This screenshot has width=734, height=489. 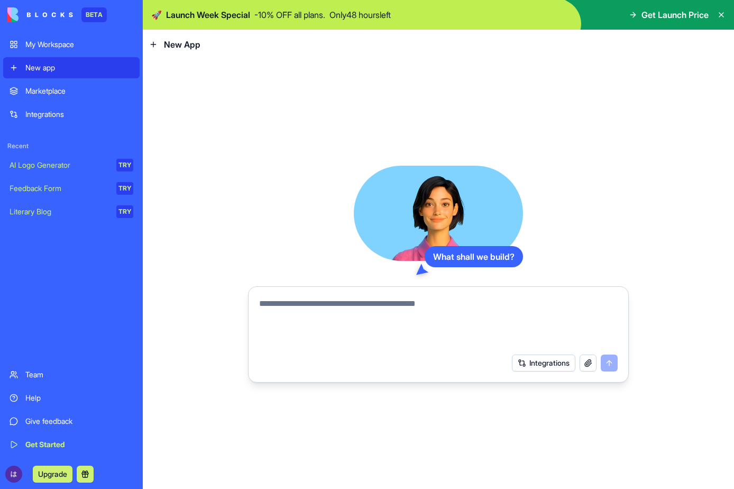 I want to click on button: Integrations, so click(x=544, y=363).